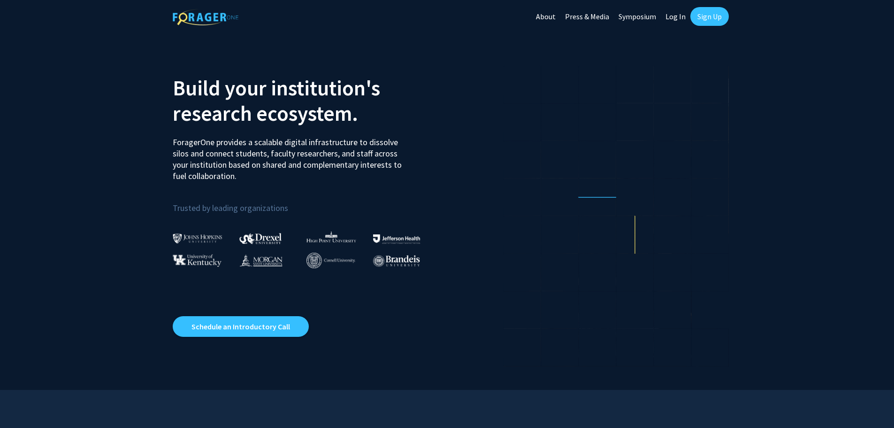  Describe the element at coordinates (241, 326) in the screenshot. I see `a: Opens in a new tab` at that location.